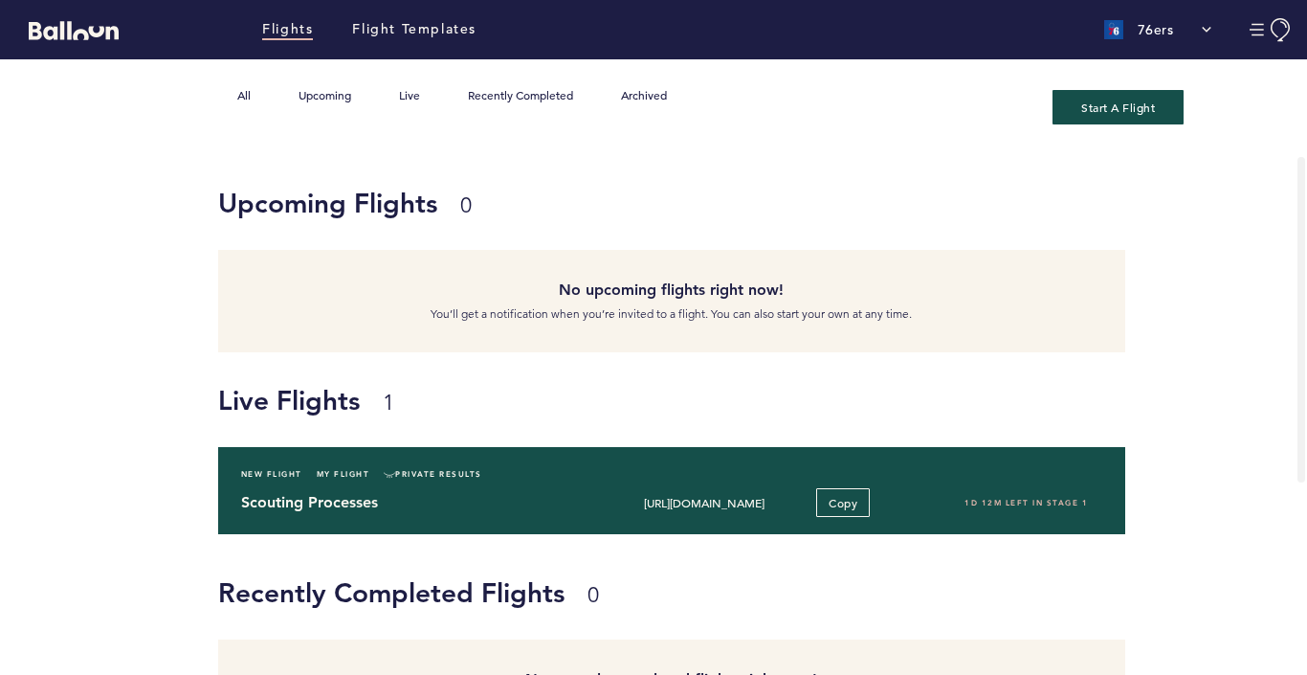 This screenshot has width=1307, height=675. What do you see at coordinates (400, 98) in the screenshot?
I see `label: Live` at bounding box center [400, 98].